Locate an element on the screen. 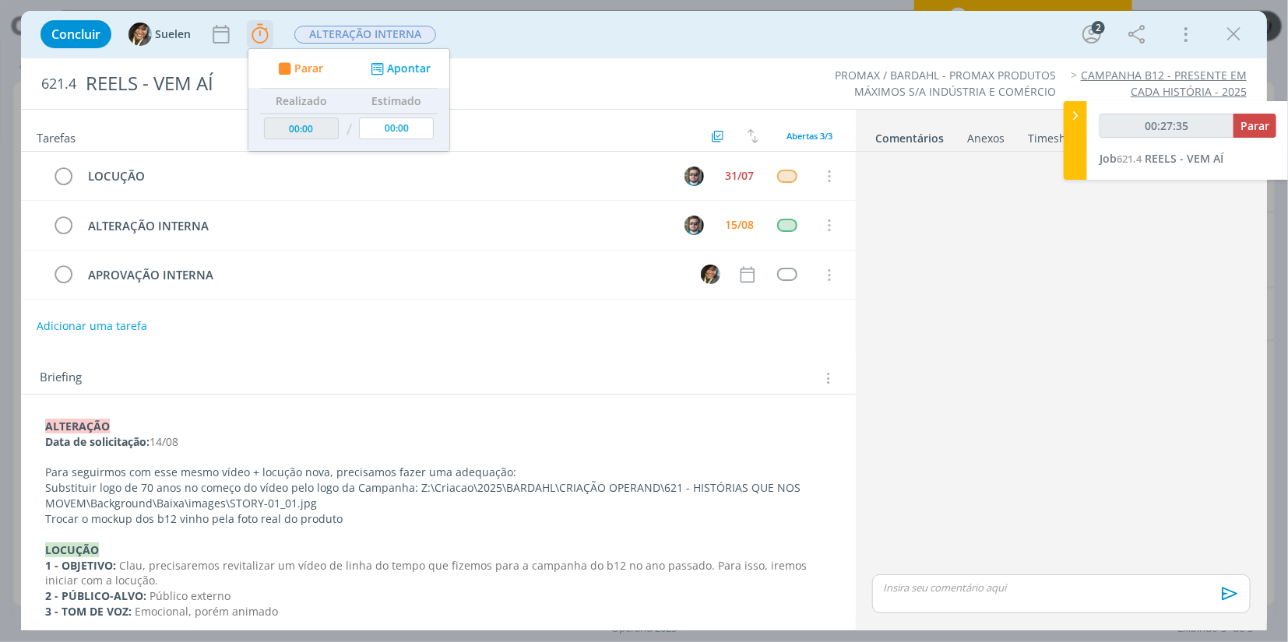 The height and width of the screenshot is (642, 1288). div: 31/07 is located at coordinates (739, 176).